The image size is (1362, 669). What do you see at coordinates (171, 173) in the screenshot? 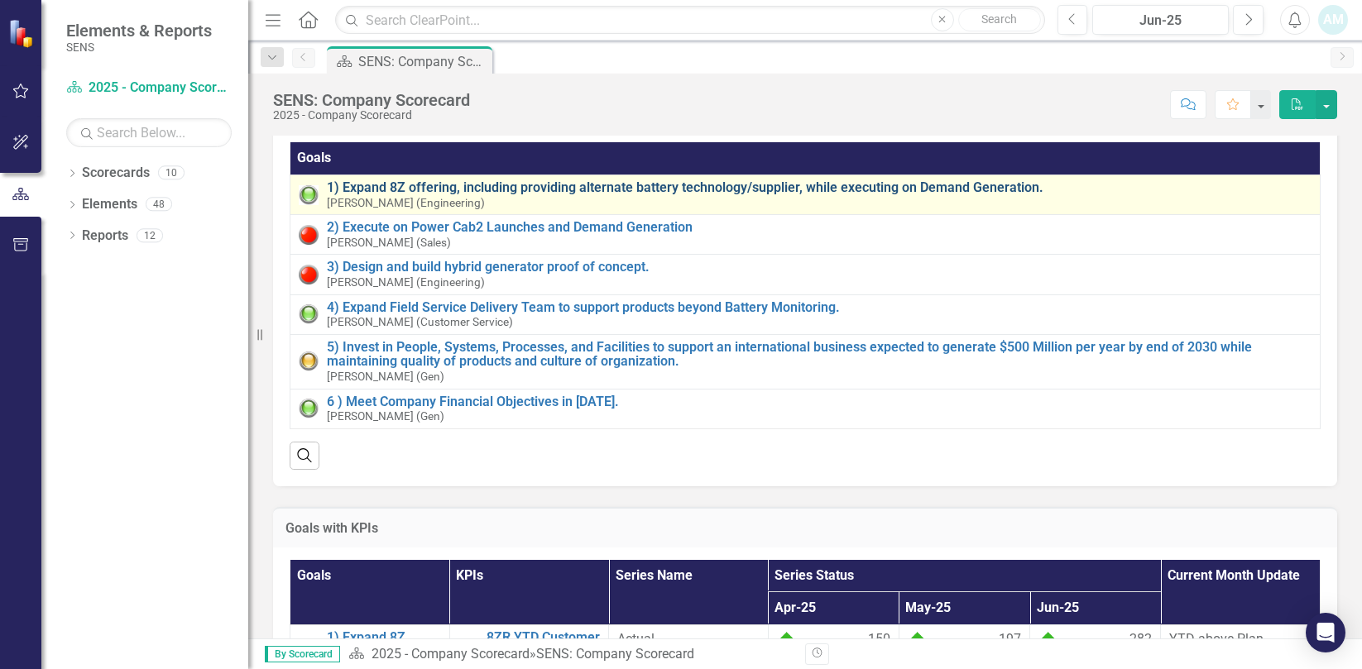
I see `div: 10` at bounding box center [171, 173].